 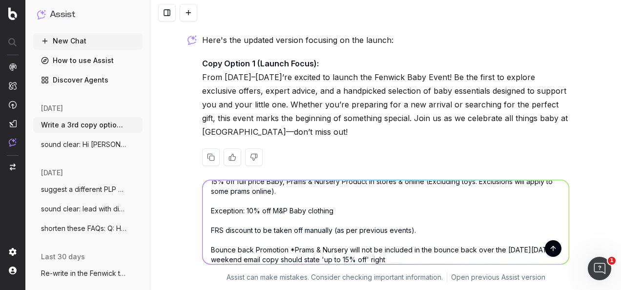 What do you see at coordinates (84, 125) in the screenshot?
I see `span: Write a 3rd copy option for the main bod` at bounding box center [84, 125].